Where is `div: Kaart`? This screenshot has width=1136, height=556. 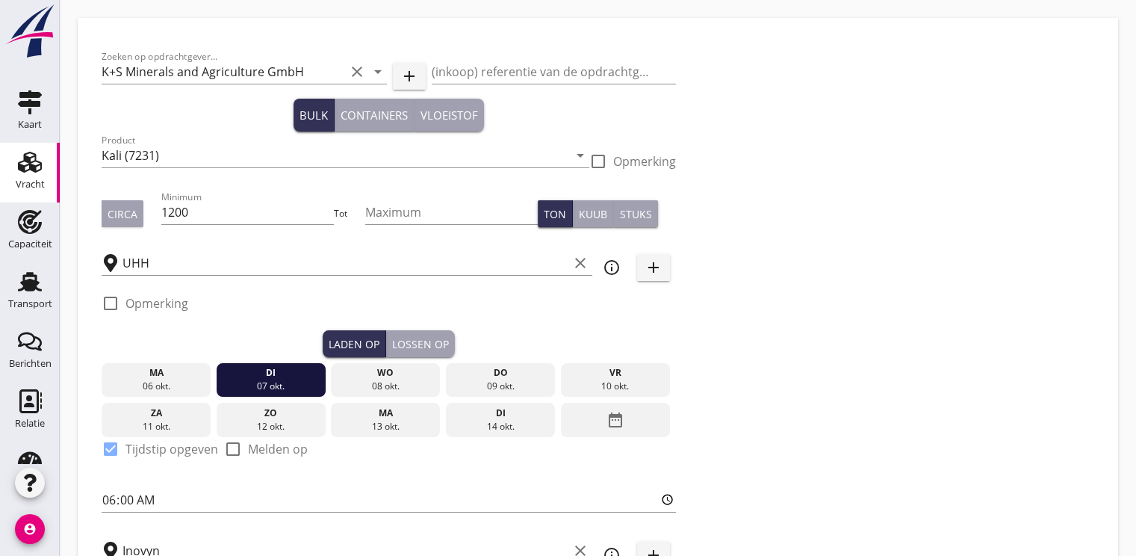 div: Kaart is located at coordinates (30, 124).